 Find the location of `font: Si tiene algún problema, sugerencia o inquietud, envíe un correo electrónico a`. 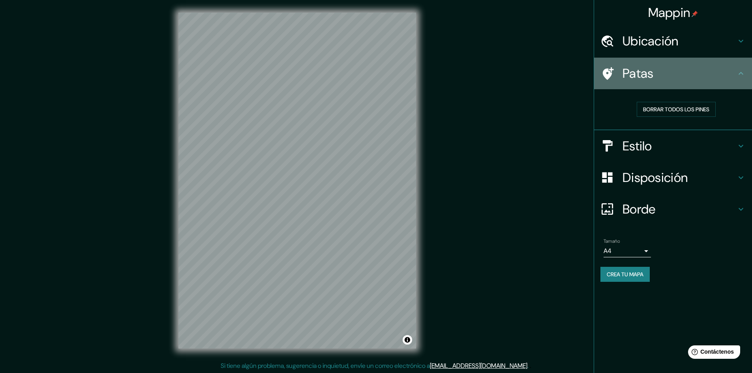

font: Si tiene algún problema, sugerencia o inquietud, envíe un correo electrónico a is located at coordinates (325, 366).